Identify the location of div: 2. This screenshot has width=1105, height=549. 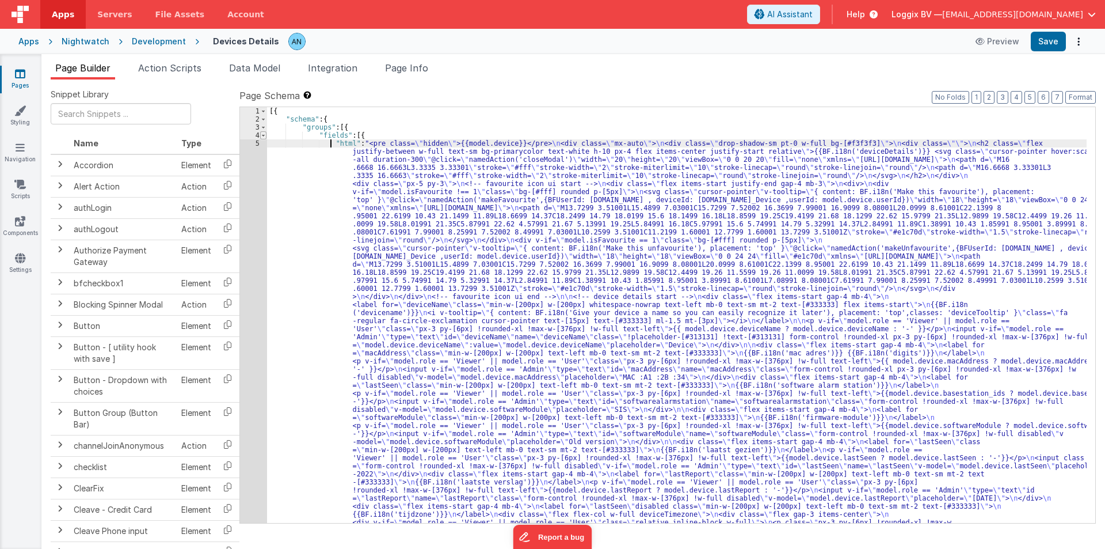
(253, 119).